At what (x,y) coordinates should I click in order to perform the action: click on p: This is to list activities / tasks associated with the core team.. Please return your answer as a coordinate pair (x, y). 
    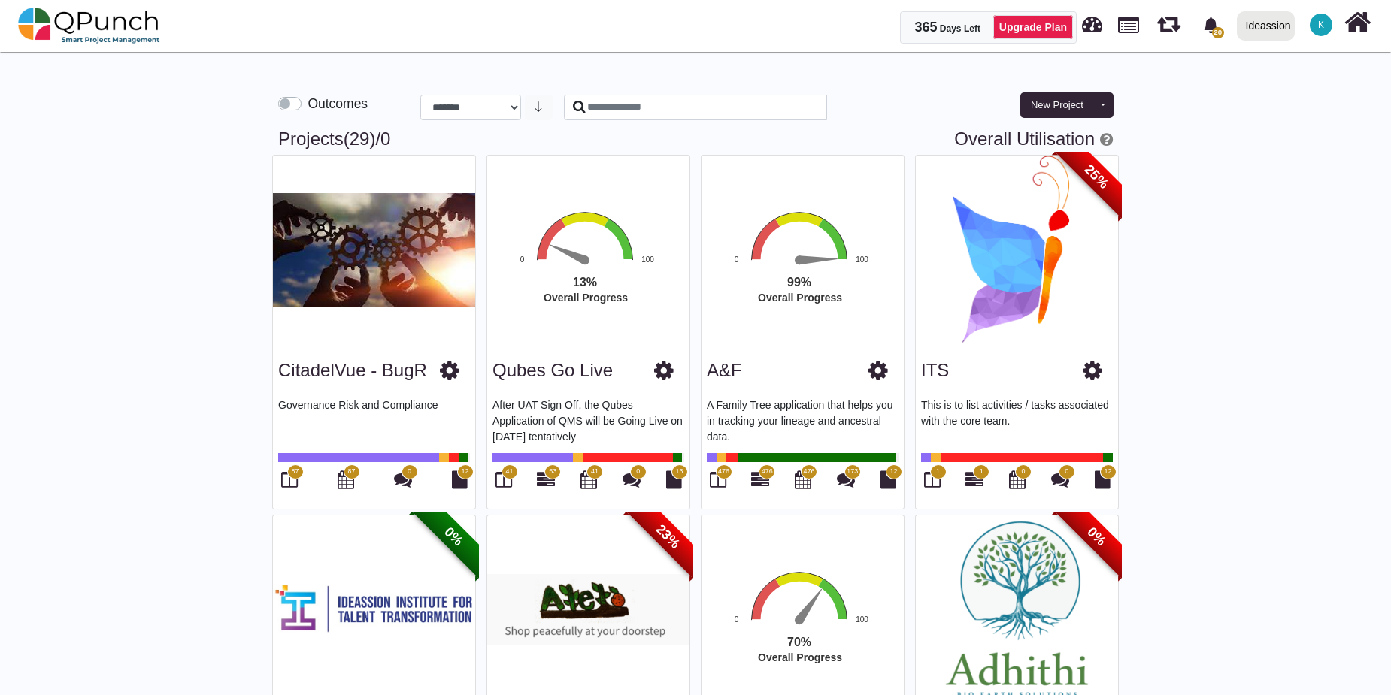
    Looking at the image, I should click on (1016, 420).